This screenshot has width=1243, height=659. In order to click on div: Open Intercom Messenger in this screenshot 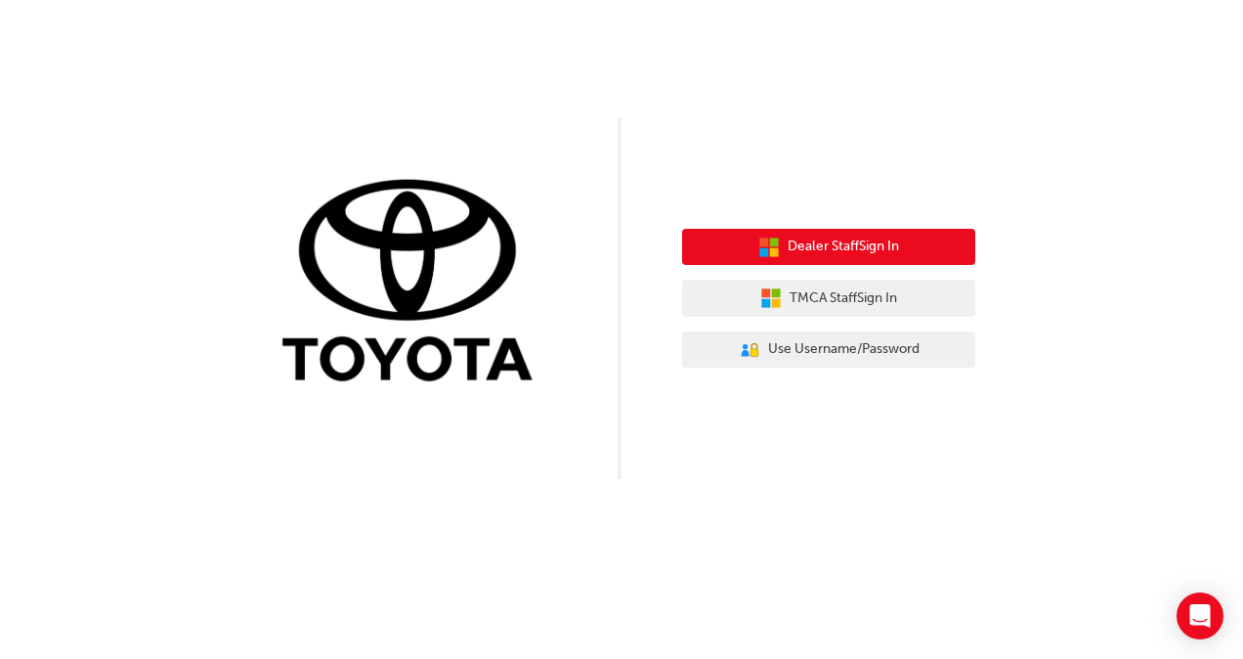, I will do `click(1200, 616)`.